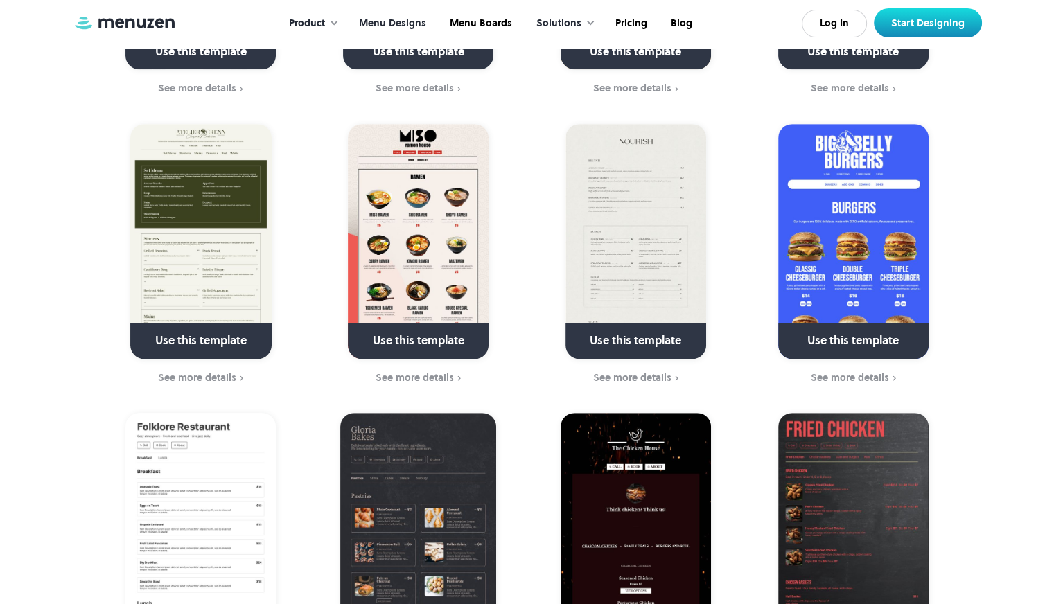  Describe the element at coordinates (480, 24) in the screenshot. I see `a: Menu Boards` at that location.